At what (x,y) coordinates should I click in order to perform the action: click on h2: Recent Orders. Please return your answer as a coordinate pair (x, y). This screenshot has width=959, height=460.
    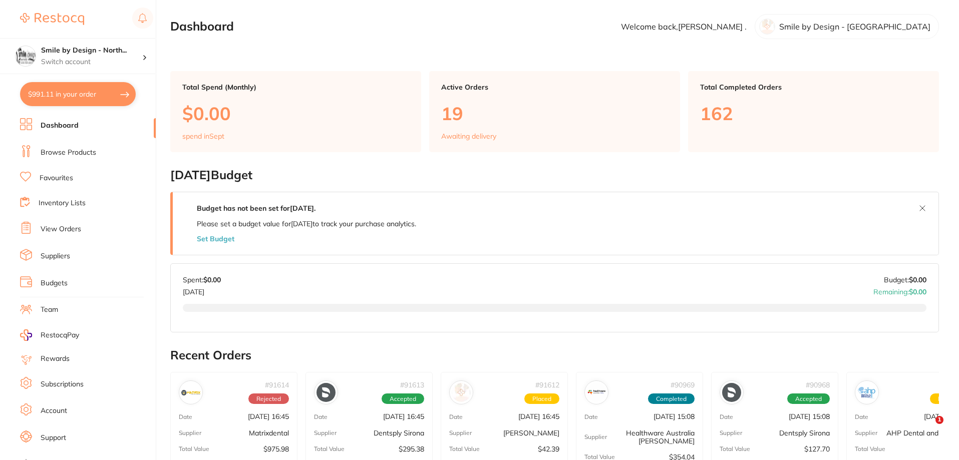
    Looking at the image, I should click on (555, 356).